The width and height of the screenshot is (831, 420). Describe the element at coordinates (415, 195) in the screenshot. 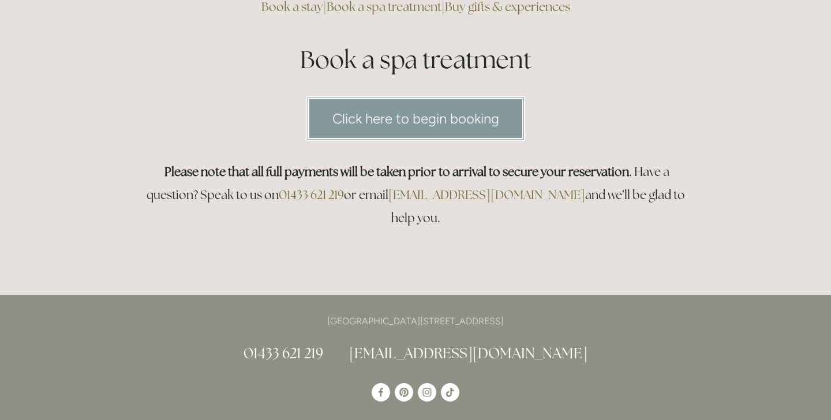

I see `h3: . Have a question? Speak to us on or email and we’ll be glad to help you.` at that location.